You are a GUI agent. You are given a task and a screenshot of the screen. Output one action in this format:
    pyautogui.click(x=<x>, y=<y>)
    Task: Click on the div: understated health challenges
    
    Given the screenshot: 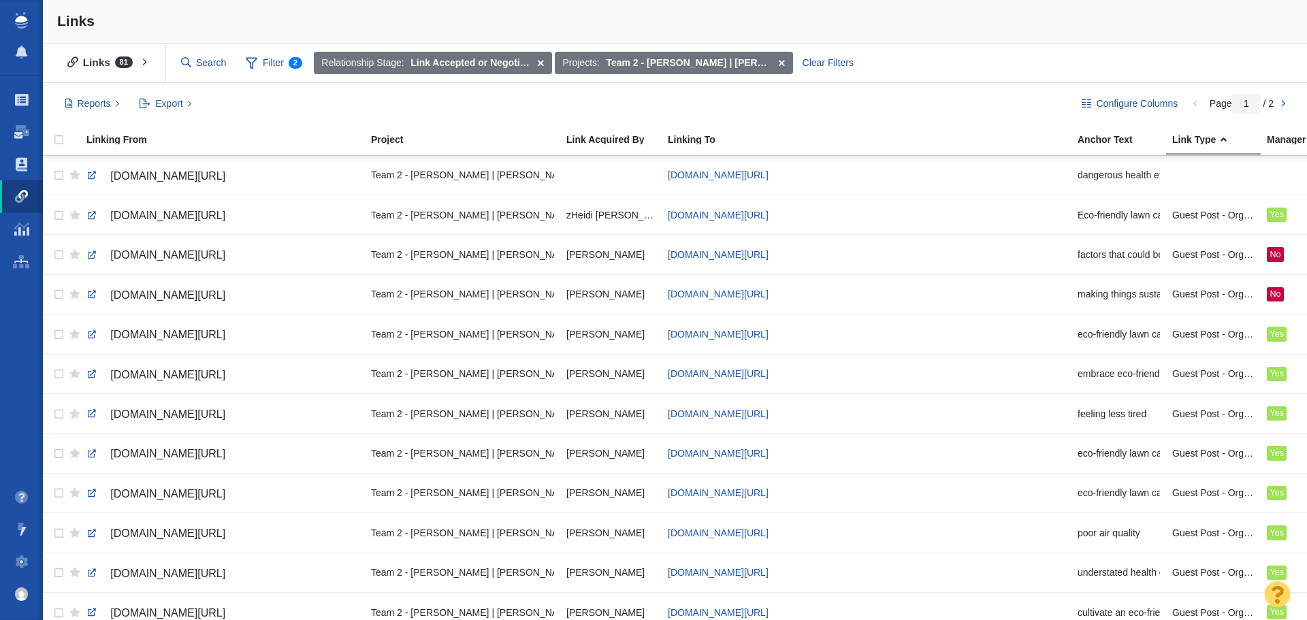 What is the action you would take?
    pyautogui.click(x=1118, y=572)
    